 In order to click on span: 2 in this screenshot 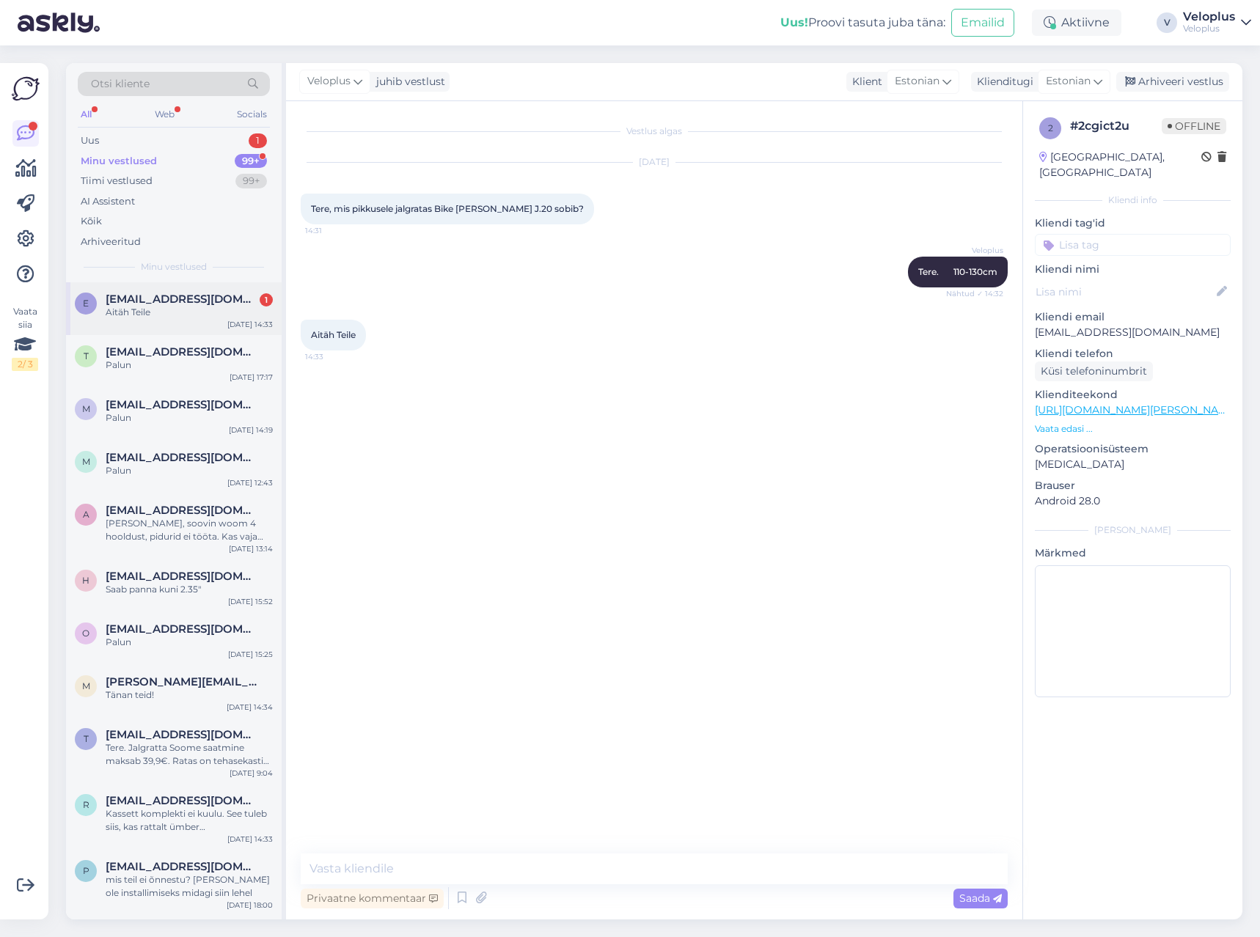, I will do `click(1050, 128)`.